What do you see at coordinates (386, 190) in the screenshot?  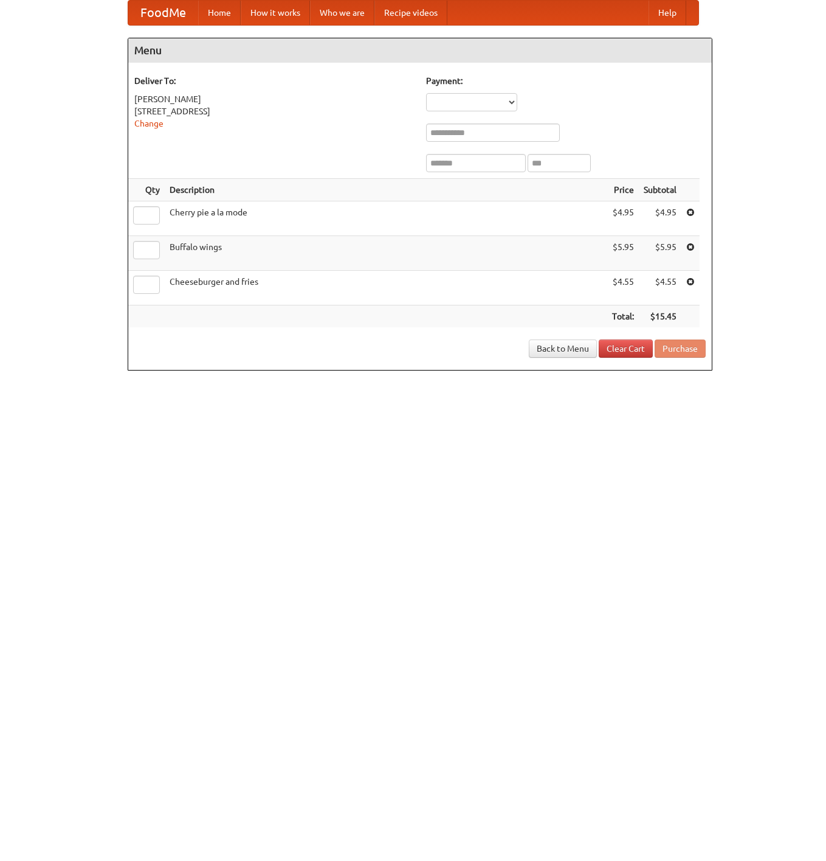 I see `th: Description` at bounding box center [386, 190].